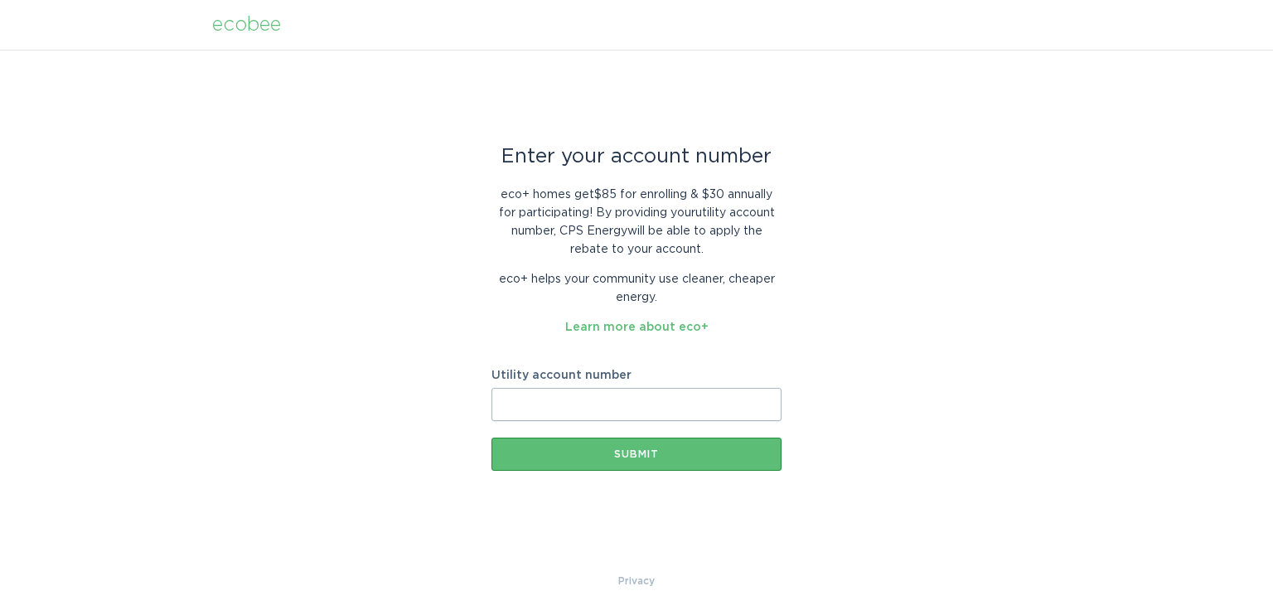  I want to click on button: Submit, so click(636, 454).